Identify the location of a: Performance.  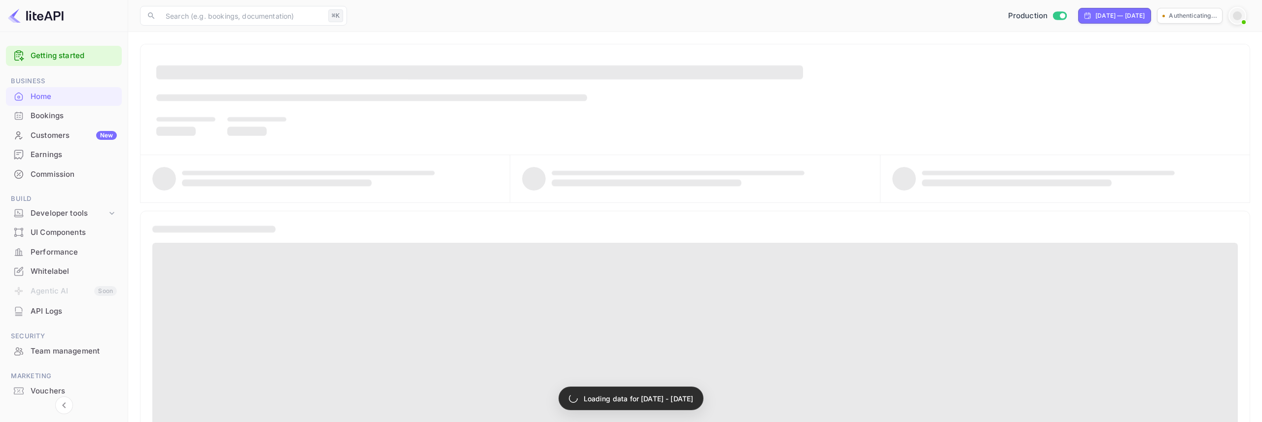
(64, 252).